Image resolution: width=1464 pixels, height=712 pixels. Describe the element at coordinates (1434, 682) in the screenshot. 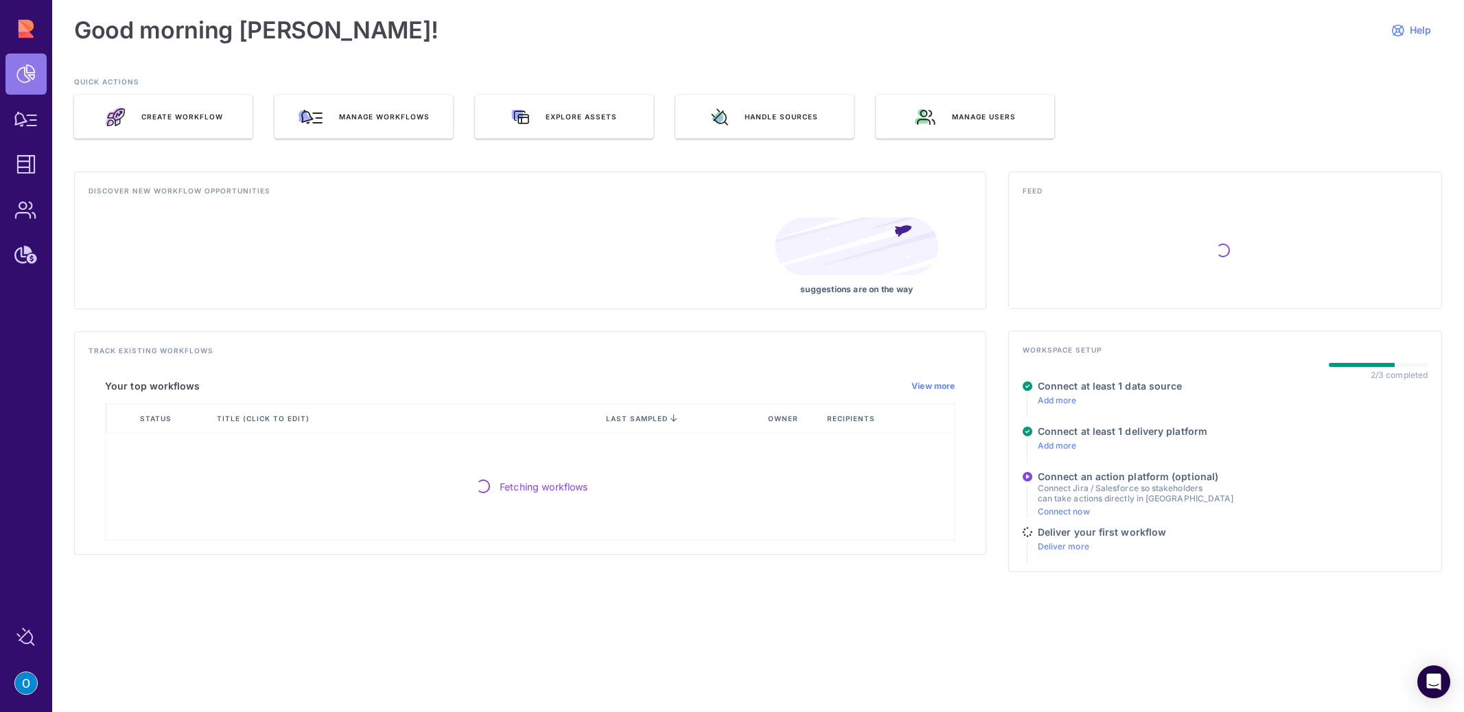

I see `div: Open Intercom Messenger` at that location.